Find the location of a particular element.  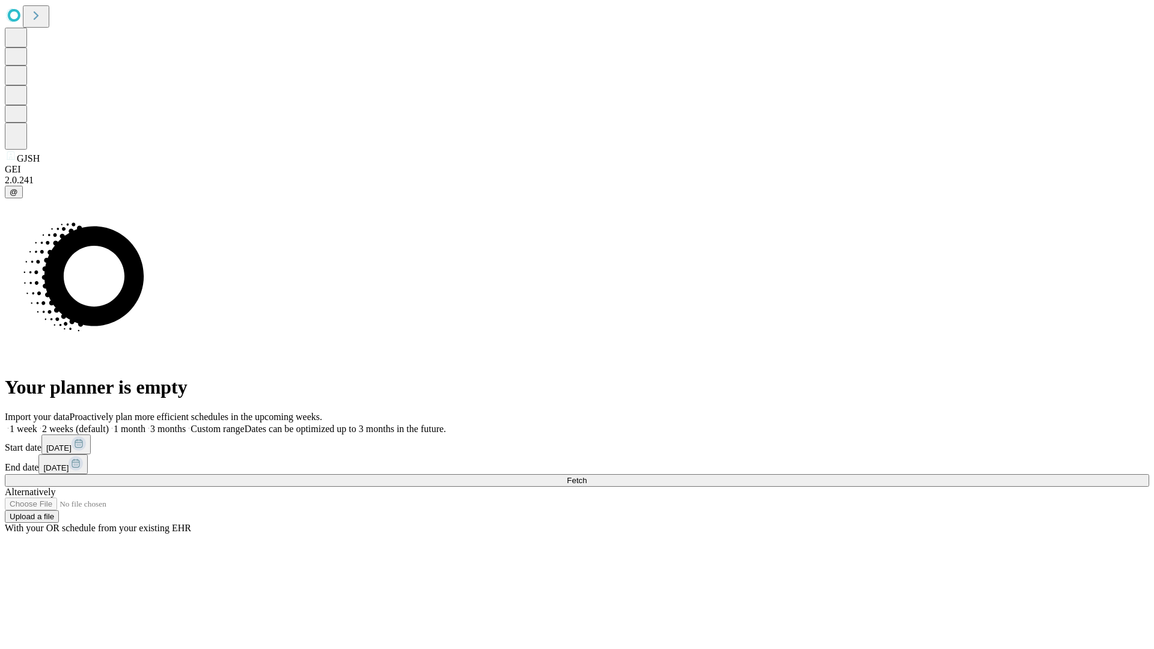

span: Proactively plan more efficient schedules in the upcoming weeks. is located at coordinates (196, 417).